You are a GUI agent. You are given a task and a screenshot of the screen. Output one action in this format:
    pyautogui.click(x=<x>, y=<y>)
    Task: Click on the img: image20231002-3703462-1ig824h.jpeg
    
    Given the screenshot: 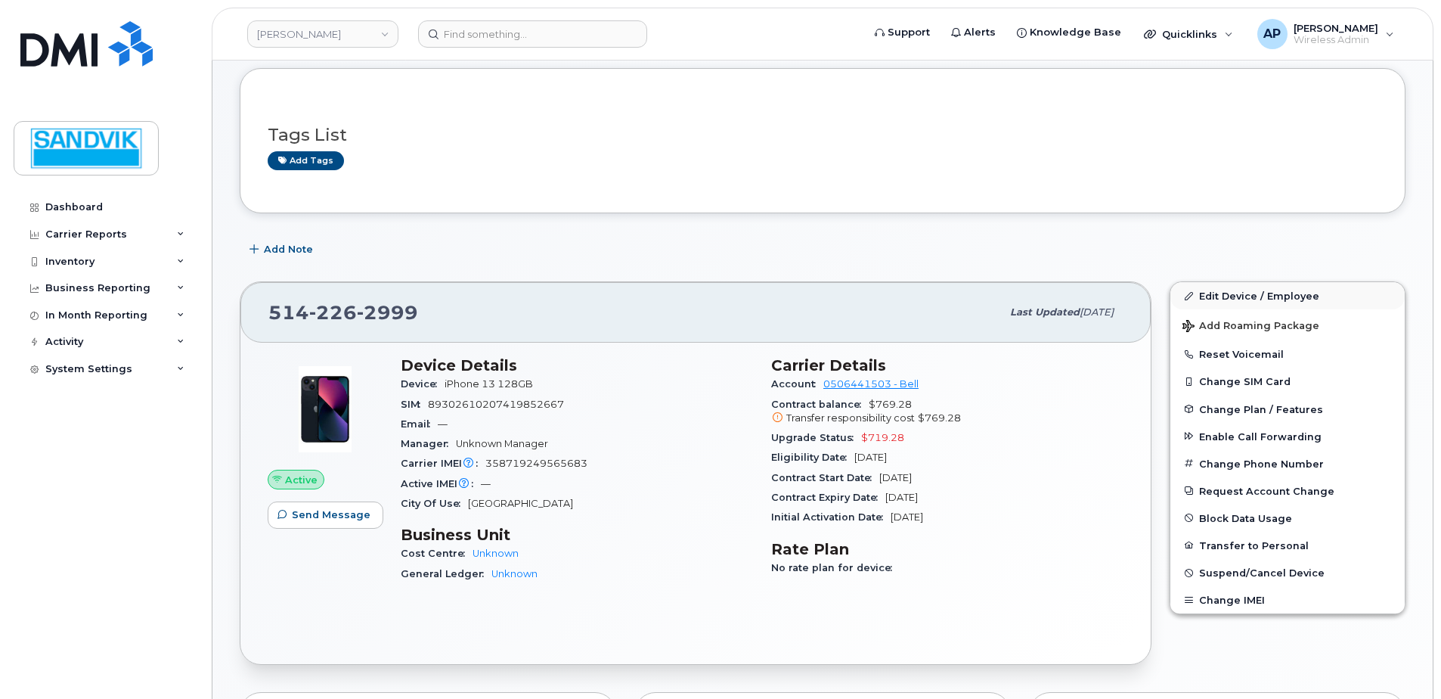 What is the action you would take?
    pyautogui.click(x=325, y=409)
    